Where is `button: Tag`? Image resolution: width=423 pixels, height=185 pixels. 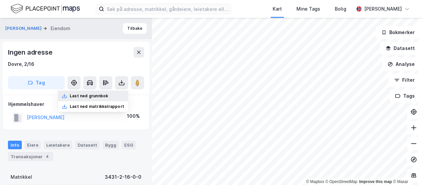
button: Tag is located at coordinates (36, 83).